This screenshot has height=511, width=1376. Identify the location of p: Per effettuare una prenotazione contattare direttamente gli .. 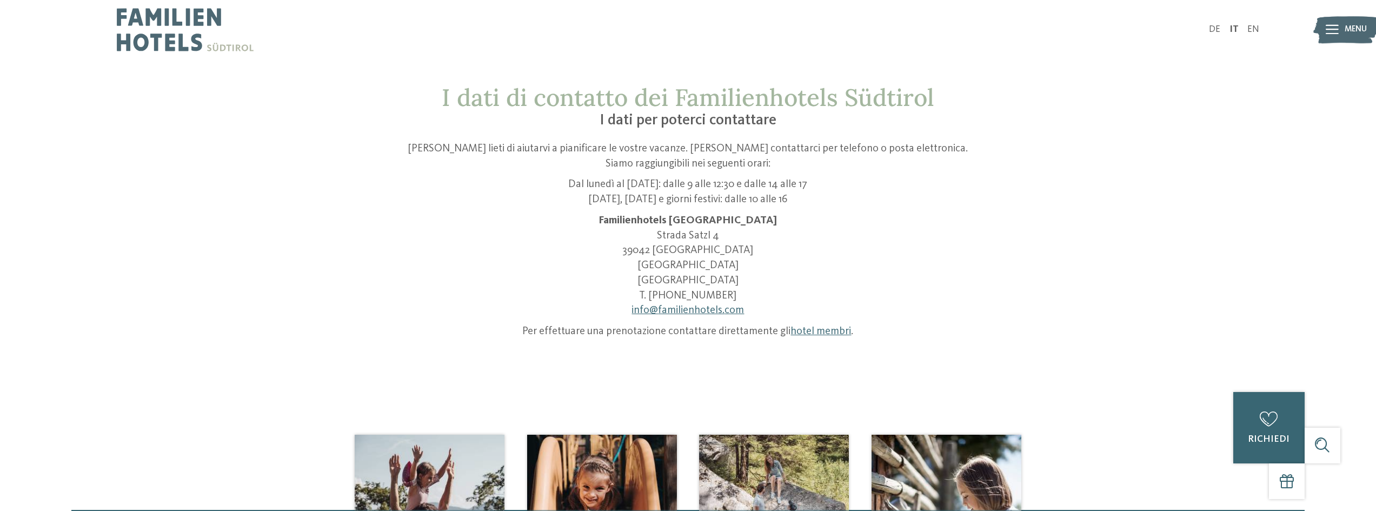
(688, 332).